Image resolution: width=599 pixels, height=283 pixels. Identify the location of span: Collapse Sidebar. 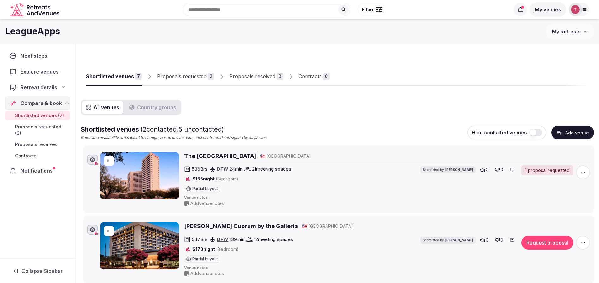
(42, 271).